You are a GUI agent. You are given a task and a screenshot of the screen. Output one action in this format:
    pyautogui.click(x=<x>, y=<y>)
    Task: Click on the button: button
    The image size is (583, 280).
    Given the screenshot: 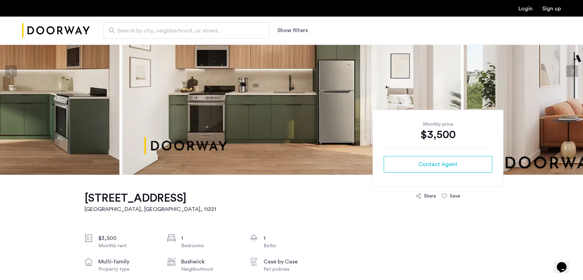 What is the action you would take?
    pyautogui.click(x=438, y=164)
    